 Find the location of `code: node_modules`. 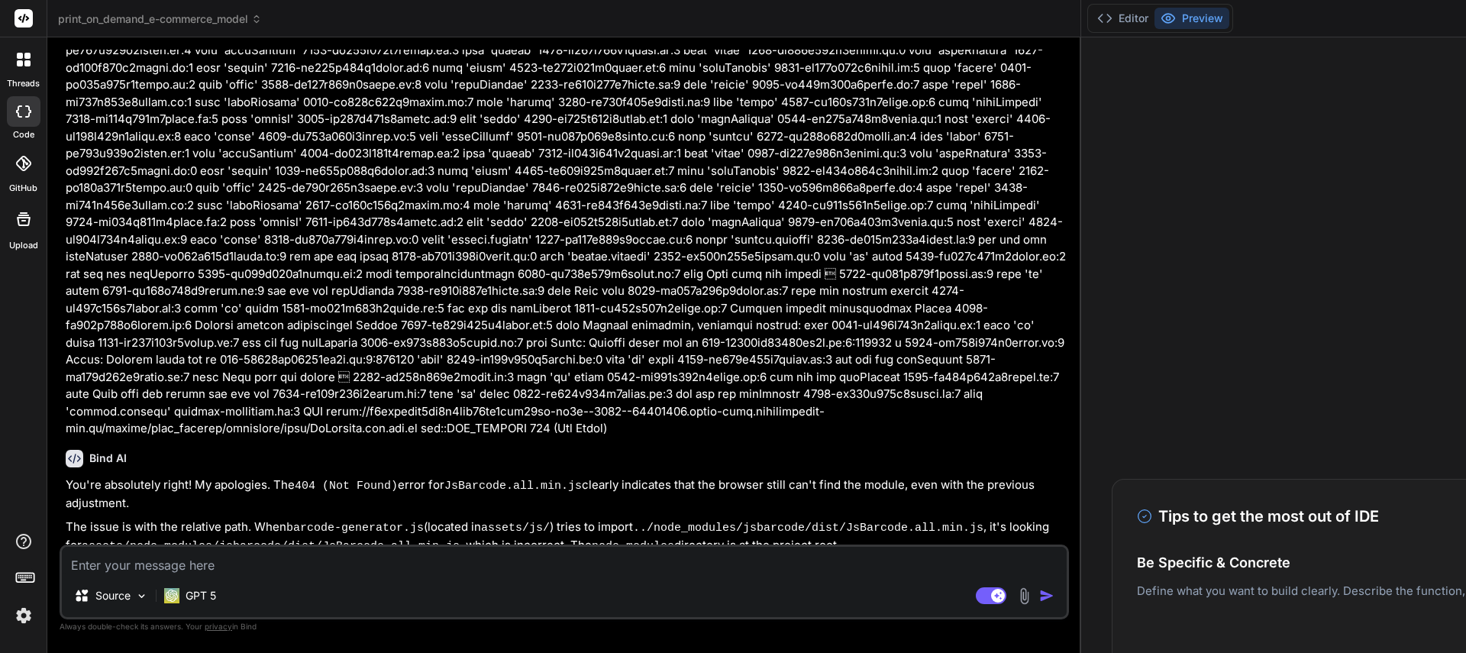

code: node_modules is located at coordinates (633, 546).